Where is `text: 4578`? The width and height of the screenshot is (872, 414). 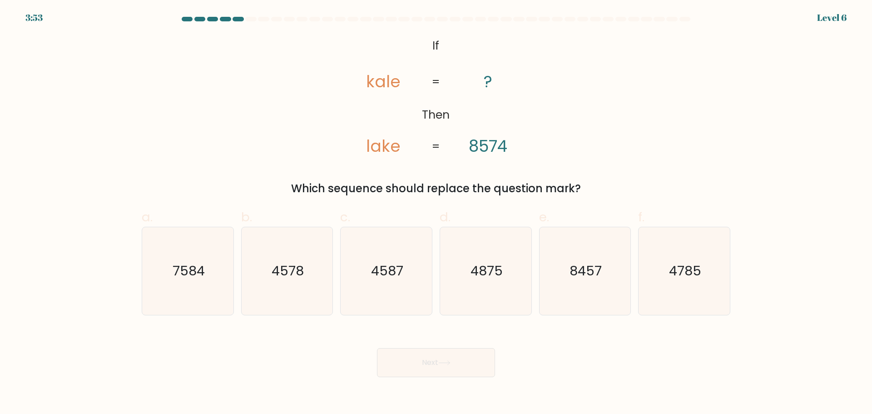
text: 4578 is located at coordinates (287, 271).